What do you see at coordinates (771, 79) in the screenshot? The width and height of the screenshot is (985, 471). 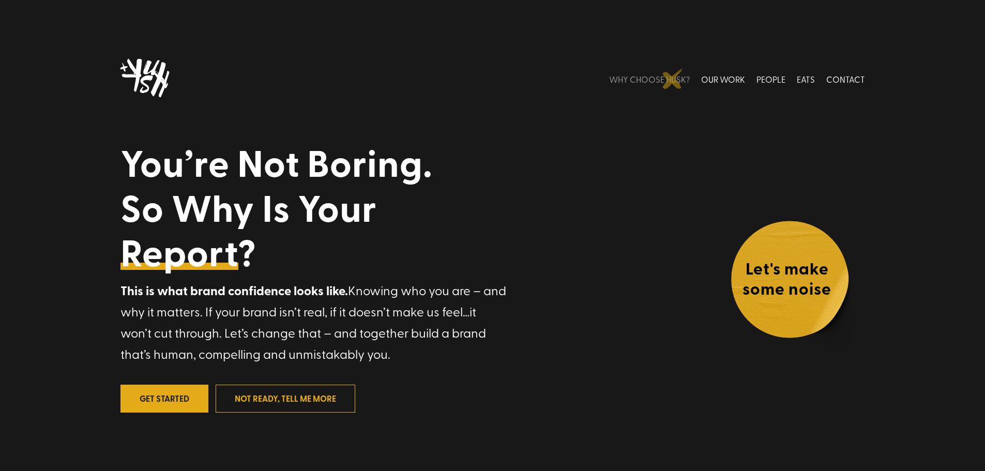 I see `a: PEOPLE` at bounding box center [771, 79].